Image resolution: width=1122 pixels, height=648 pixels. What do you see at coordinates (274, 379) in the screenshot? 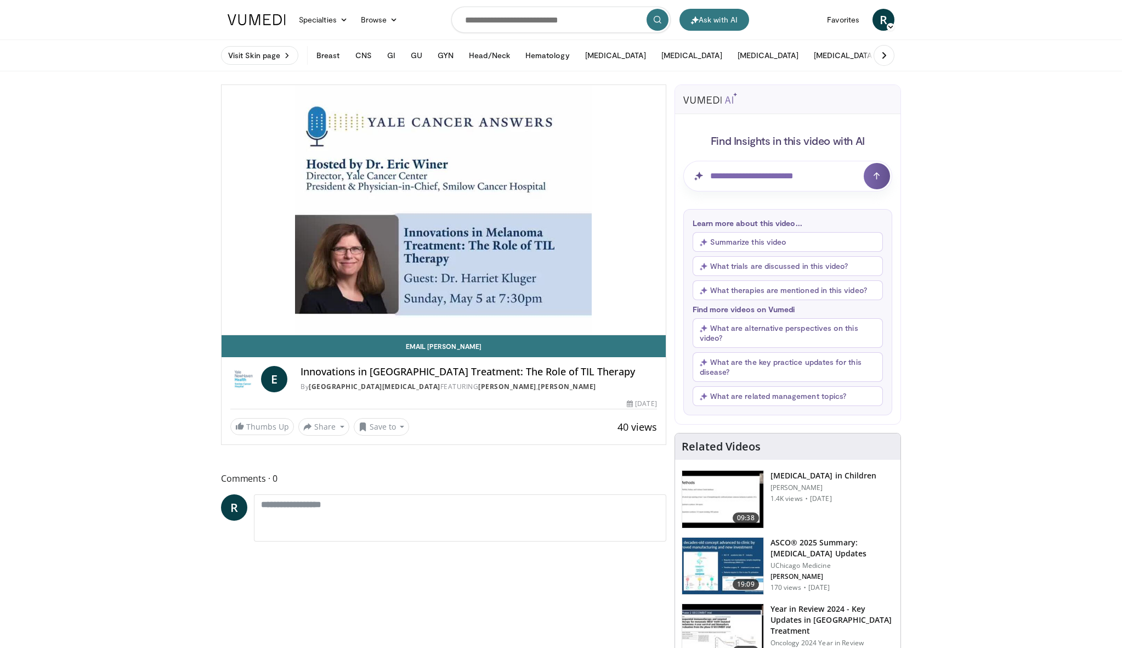
I see `a: E` at bounding box center [274, 379].